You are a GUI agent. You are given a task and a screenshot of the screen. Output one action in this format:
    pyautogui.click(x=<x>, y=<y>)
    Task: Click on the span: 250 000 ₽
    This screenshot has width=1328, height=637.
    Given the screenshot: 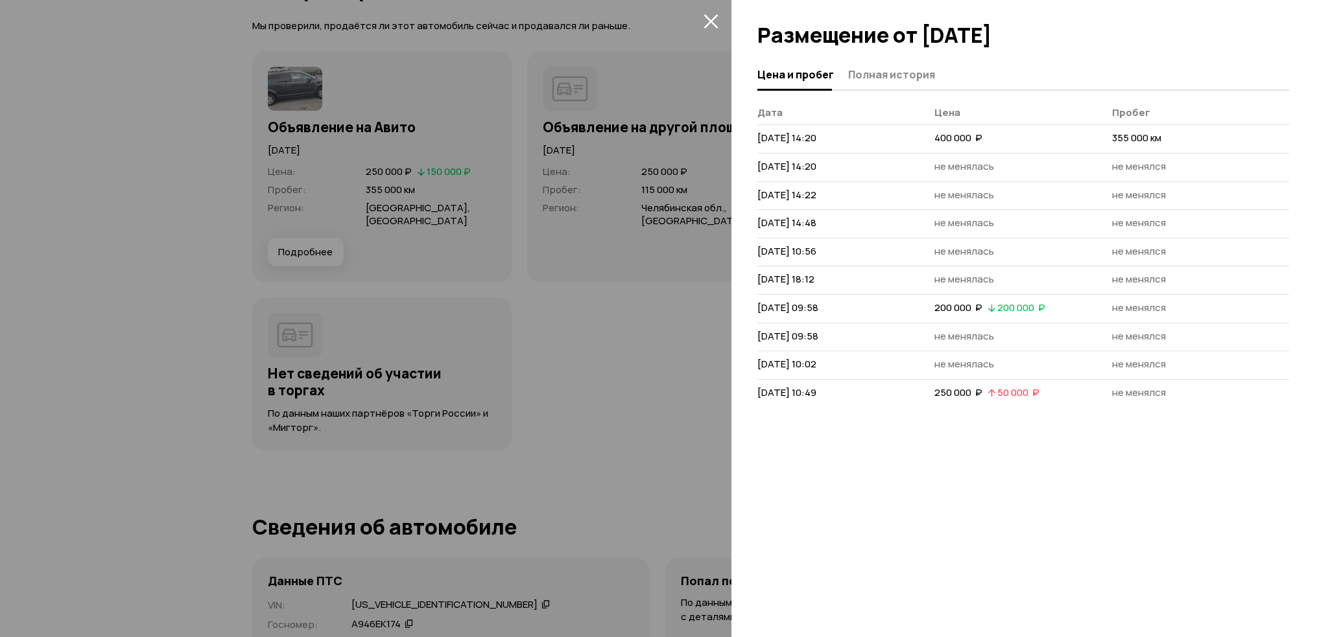 What is the action you would take?
    pyautogui.click(x=958, y=392)
    